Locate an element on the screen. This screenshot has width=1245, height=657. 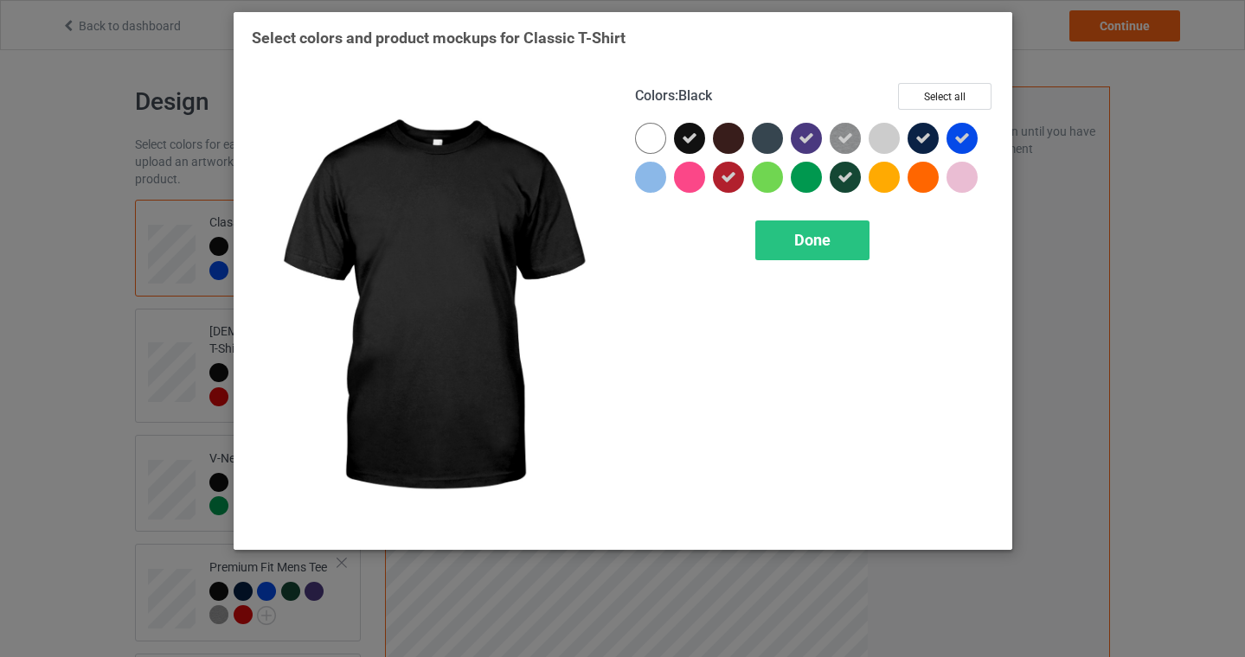
span: Black is located at coordinates (695, 95).